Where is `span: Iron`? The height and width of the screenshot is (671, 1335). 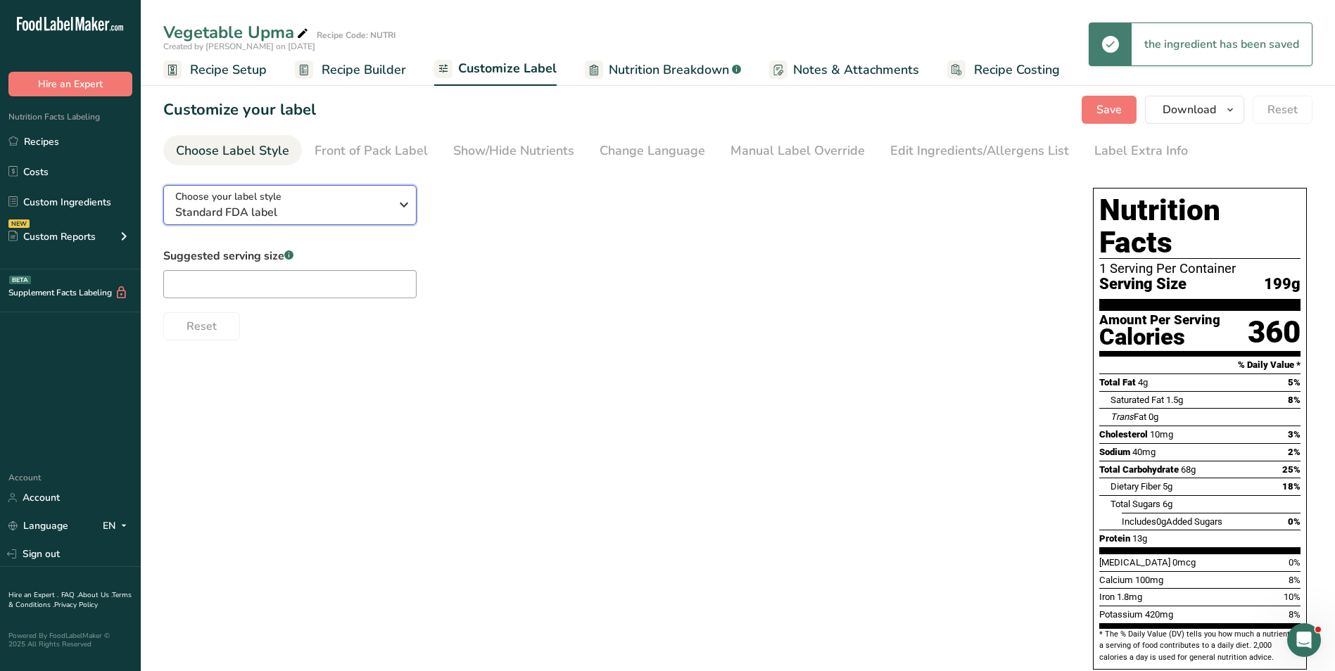 span: Iron is located at coordinates (1107, 597).